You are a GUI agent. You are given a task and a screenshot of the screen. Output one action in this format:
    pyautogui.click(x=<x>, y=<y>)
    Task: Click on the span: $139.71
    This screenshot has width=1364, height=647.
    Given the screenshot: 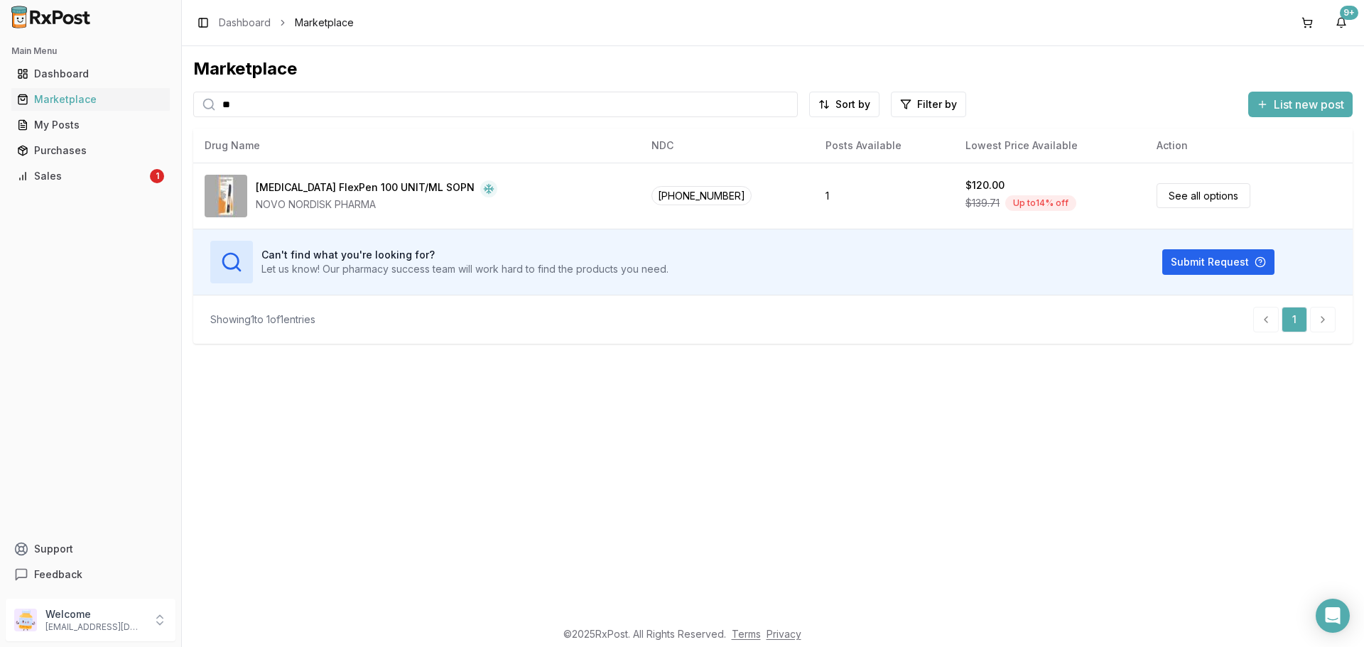 What is the action you would take?
    pyautogui.click(x=982, y=203)
    